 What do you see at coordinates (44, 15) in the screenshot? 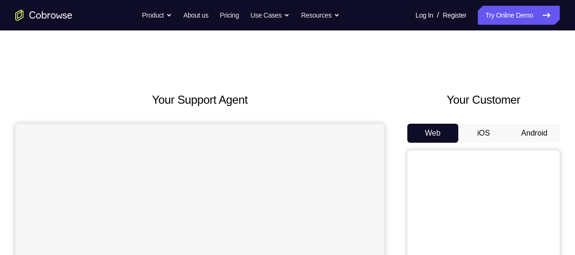
I see `a: Go to the home page` at bounding box center [44, 15].